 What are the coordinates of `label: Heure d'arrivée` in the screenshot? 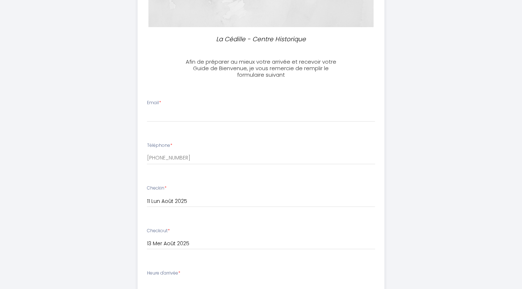 It's located at (164, 273).